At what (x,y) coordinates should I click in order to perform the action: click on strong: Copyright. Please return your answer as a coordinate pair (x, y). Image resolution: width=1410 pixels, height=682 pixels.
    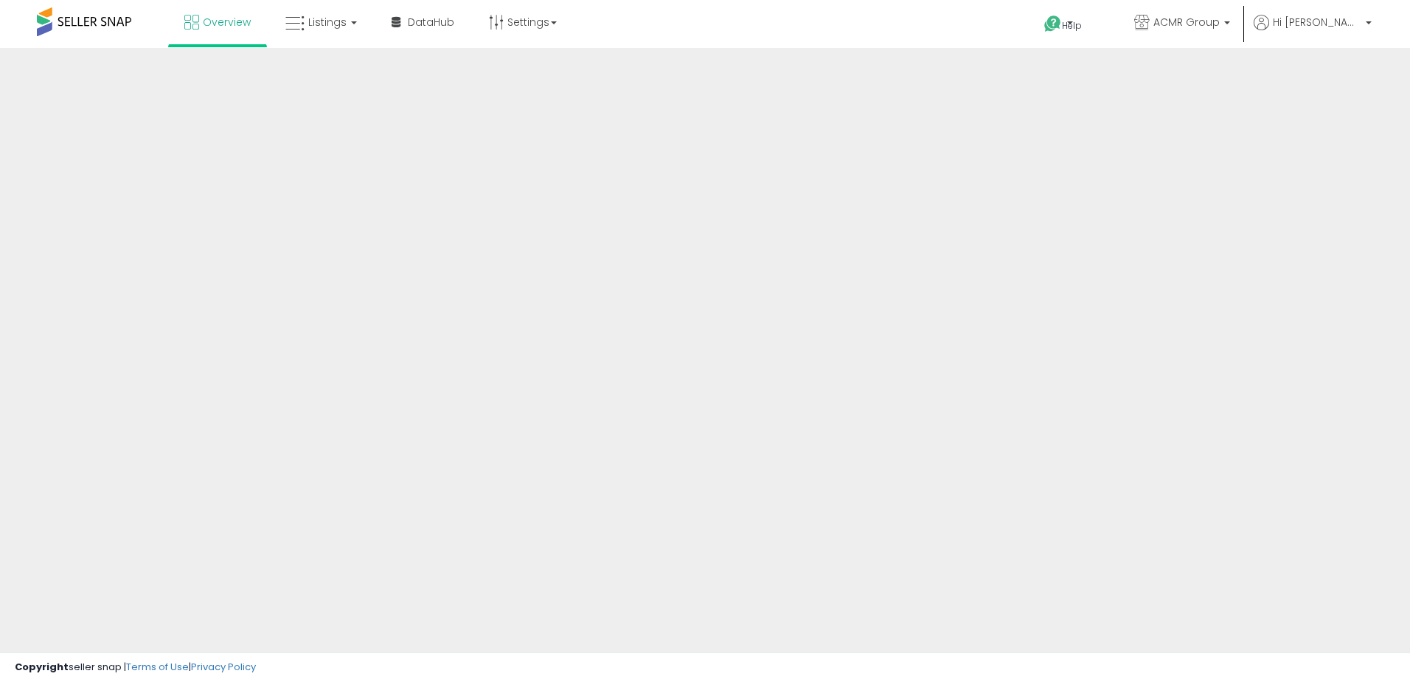
    Looking at the image, I should click on (41, 666).